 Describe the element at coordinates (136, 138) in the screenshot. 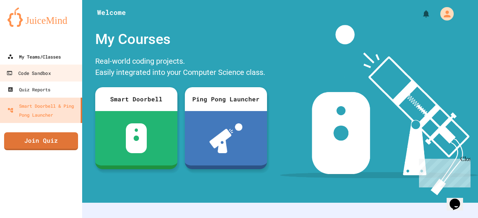

I see `img: sdb-white.svg` at that location.